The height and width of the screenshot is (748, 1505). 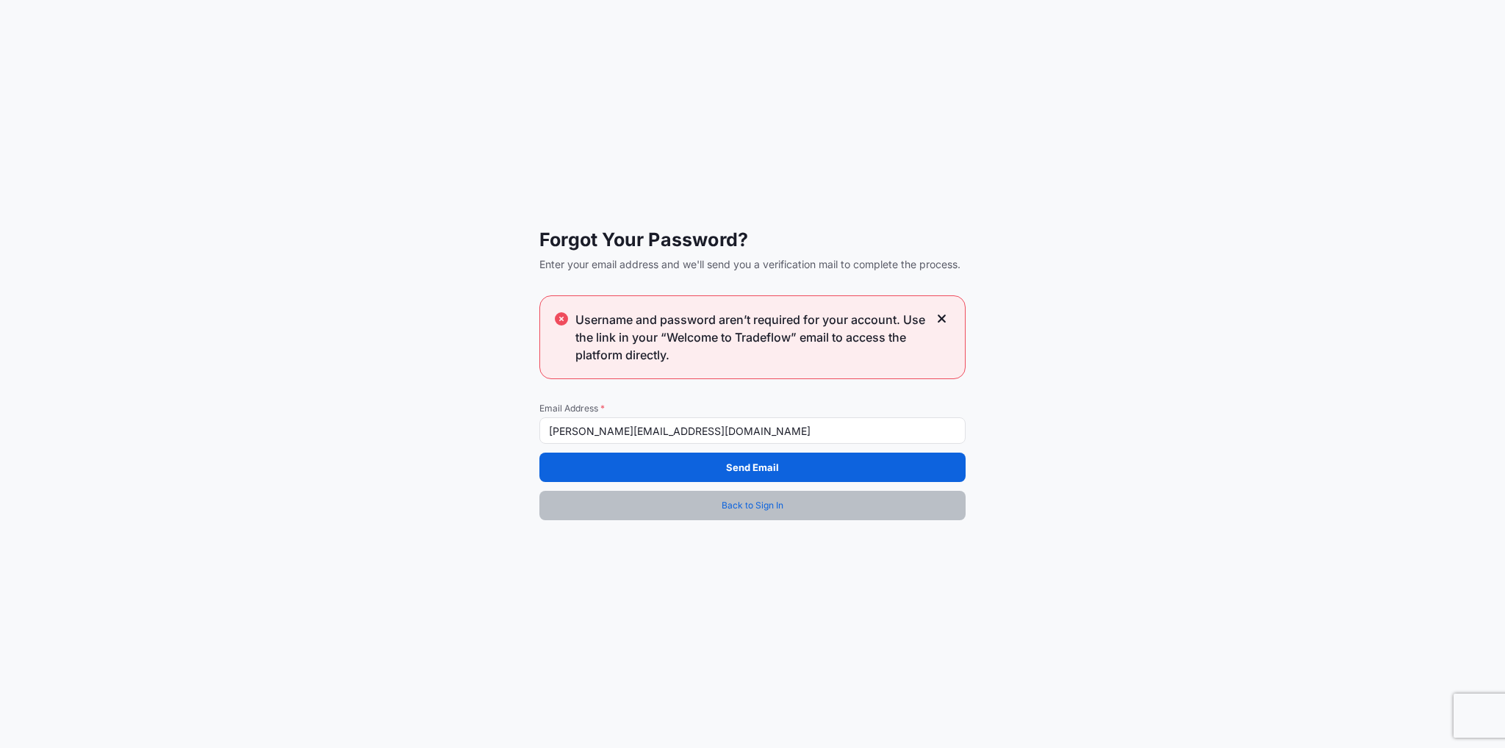 What do you see at coordinates (753, 431) in the screenshot?
I see `input: example@gmail.com` at bounding box center [753, 431].